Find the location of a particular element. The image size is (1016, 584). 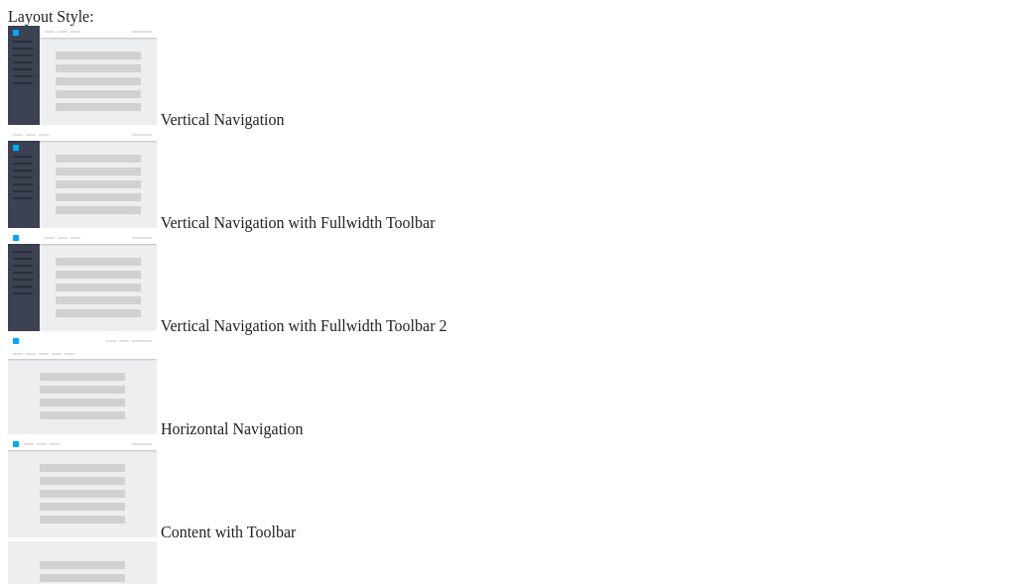

md-radio-button: Vertical Navigation is located at coordinates (508, 77).